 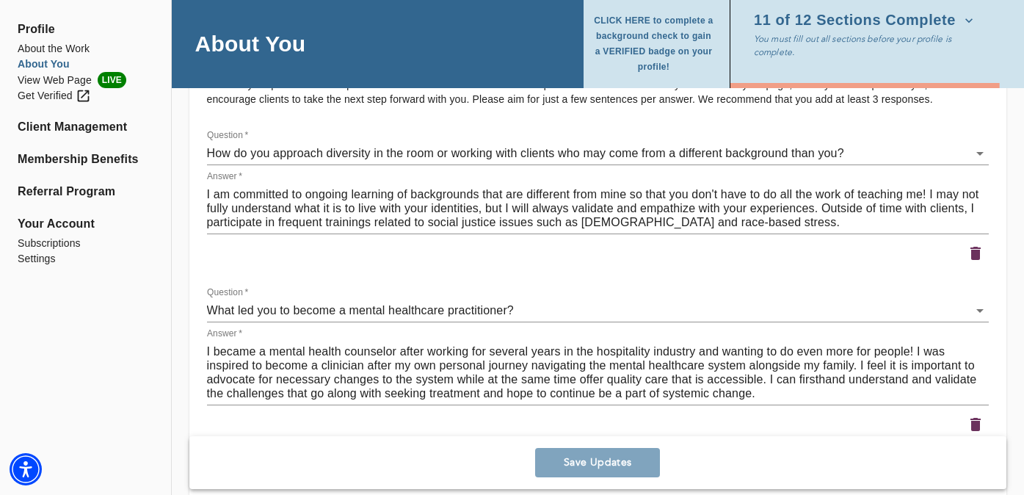 I want to click on textarea: I am committed to ongoing learning of backgrounds that are different from mine so that you don't ..., so click(x=598, y=208).